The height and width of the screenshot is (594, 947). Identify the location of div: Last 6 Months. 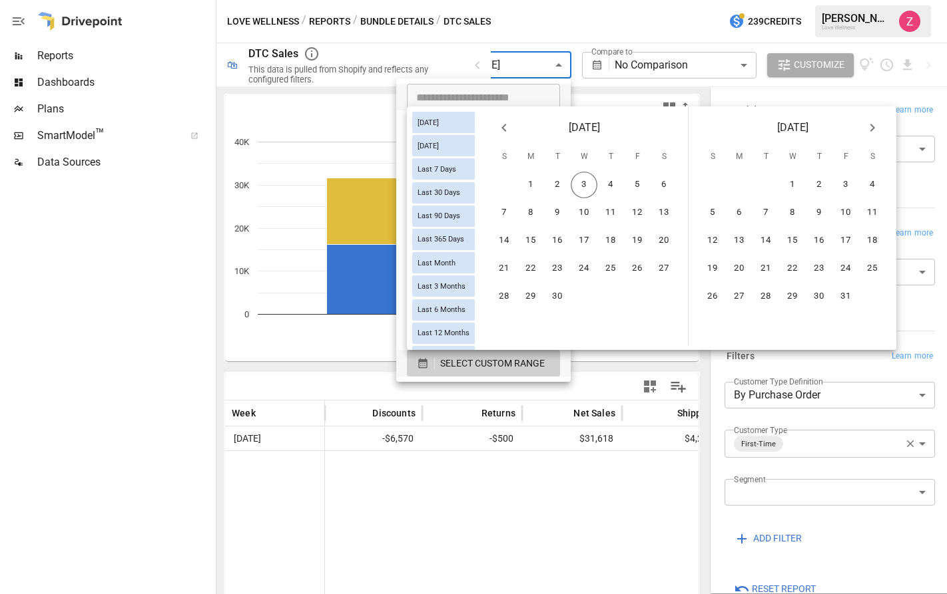
(443, 310).